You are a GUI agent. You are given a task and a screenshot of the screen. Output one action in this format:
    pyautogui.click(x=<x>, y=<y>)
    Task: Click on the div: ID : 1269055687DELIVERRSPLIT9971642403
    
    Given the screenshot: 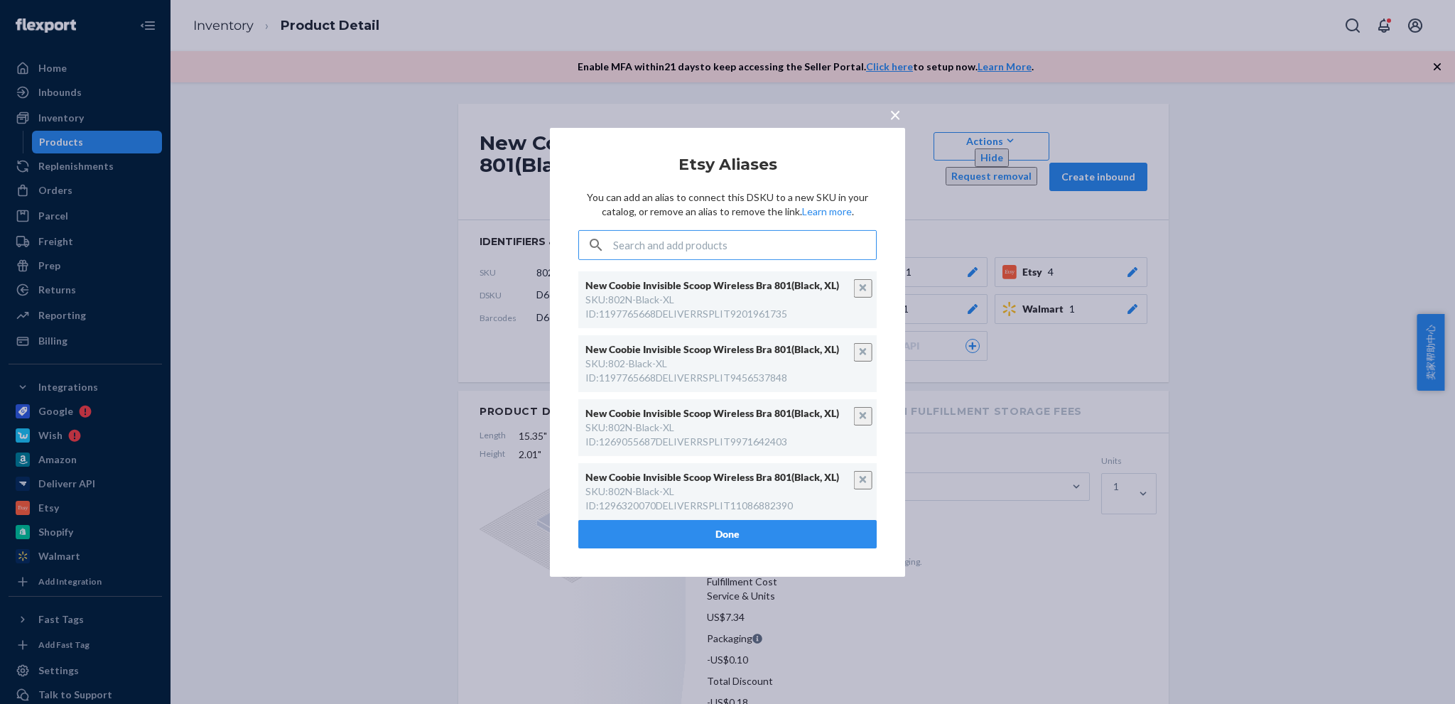 What is the action you would take?
    pyautogui.click(x=686, y=442)
    